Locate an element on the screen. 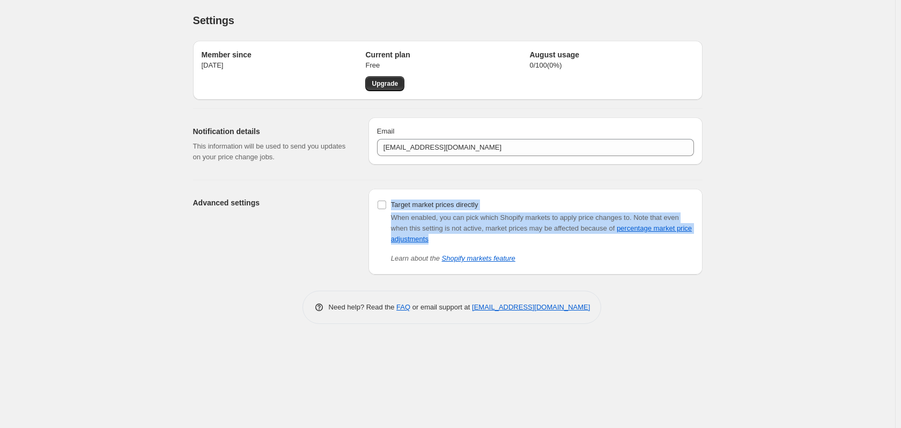 The image size is (901, 428). span: or email support at is located at coordinates (441, 307).